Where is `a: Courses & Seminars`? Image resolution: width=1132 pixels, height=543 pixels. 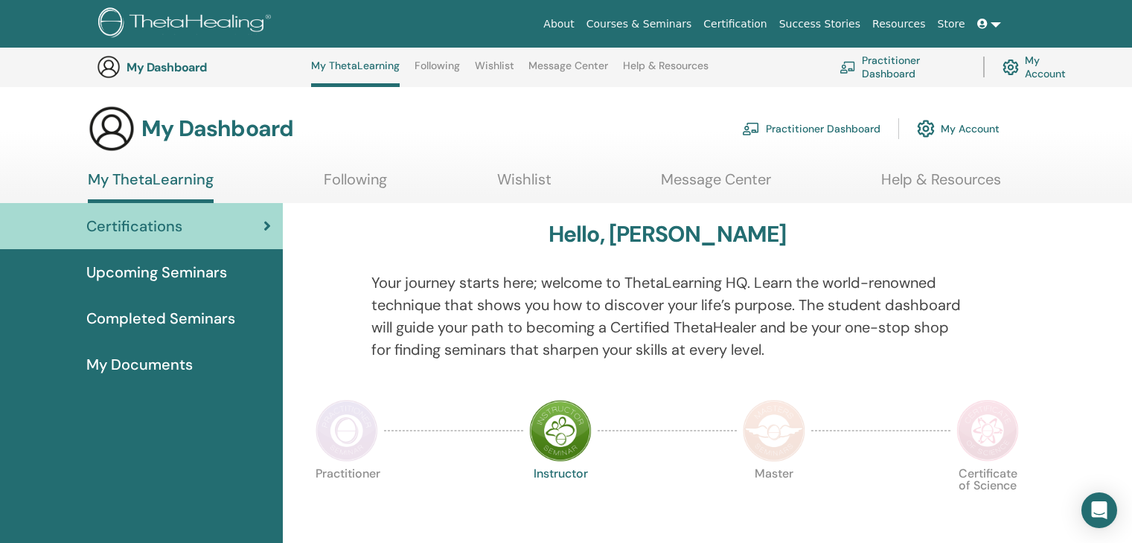 a: Courses & Seminars is located at coordinates (640, 24).